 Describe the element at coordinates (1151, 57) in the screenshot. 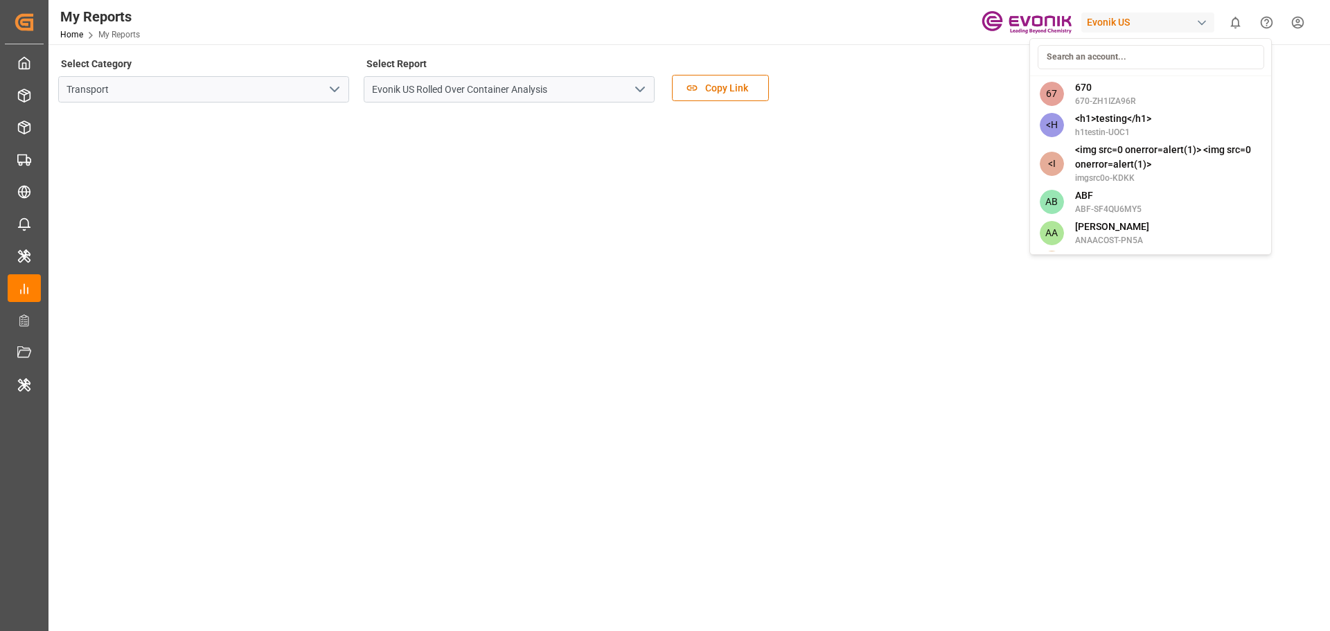

I see `input: Search an account...` at that location.